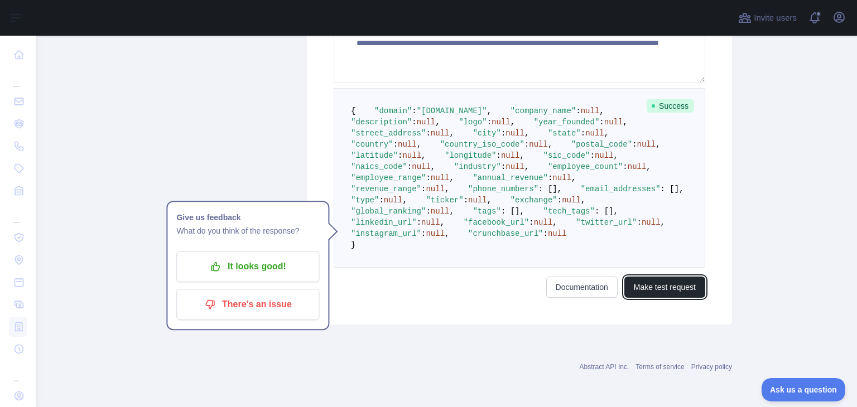 The height and width of the screenshot is (407, 857). What do you see at coordinates (388, 178) in the screenshot?
I see `span: "employee_range"` at bounding box center [388, 178].